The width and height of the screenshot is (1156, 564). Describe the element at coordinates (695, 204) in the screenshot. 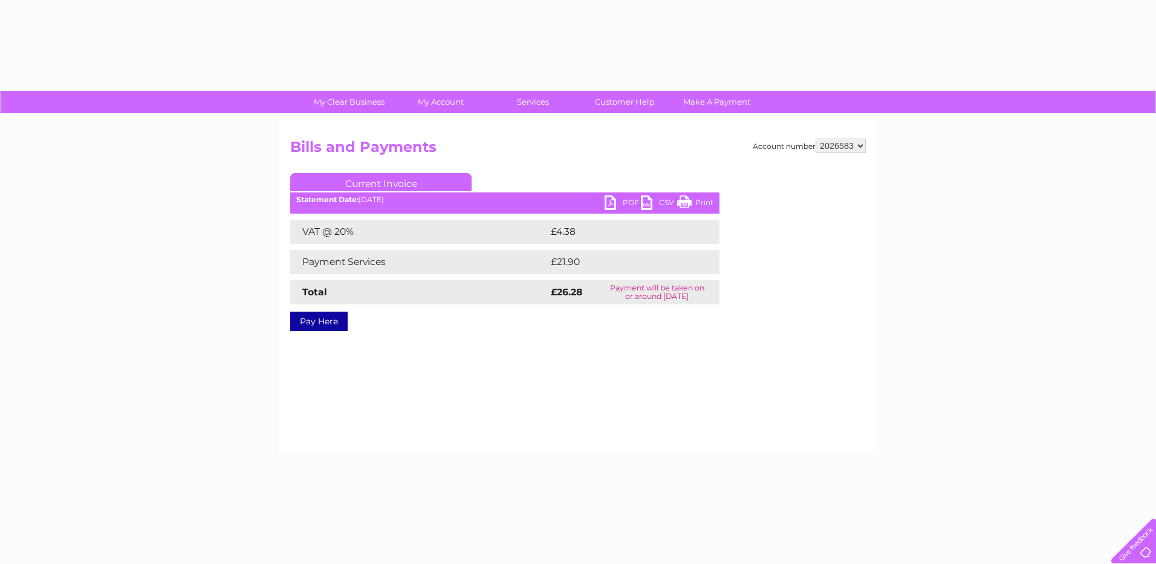

I see `a: Print` at that location.